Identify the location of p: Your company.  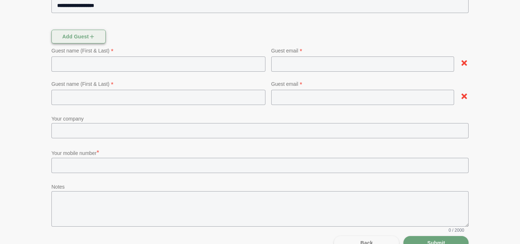
(260, 119).